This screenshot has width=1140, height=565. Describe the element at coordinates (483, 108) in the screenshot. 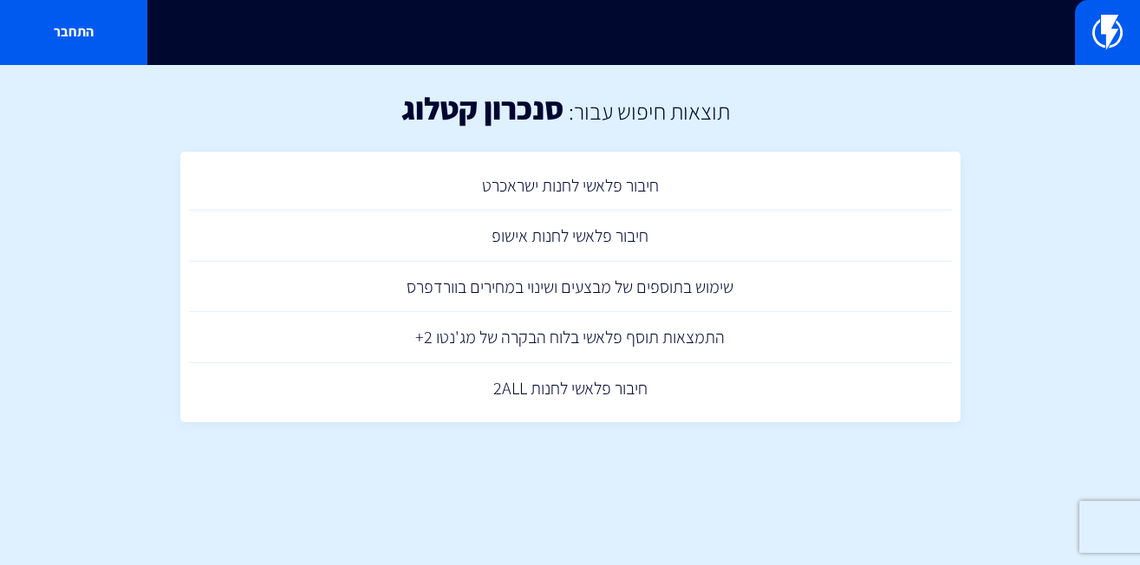

I see `h1: סנכרון קטלוג` at that location.